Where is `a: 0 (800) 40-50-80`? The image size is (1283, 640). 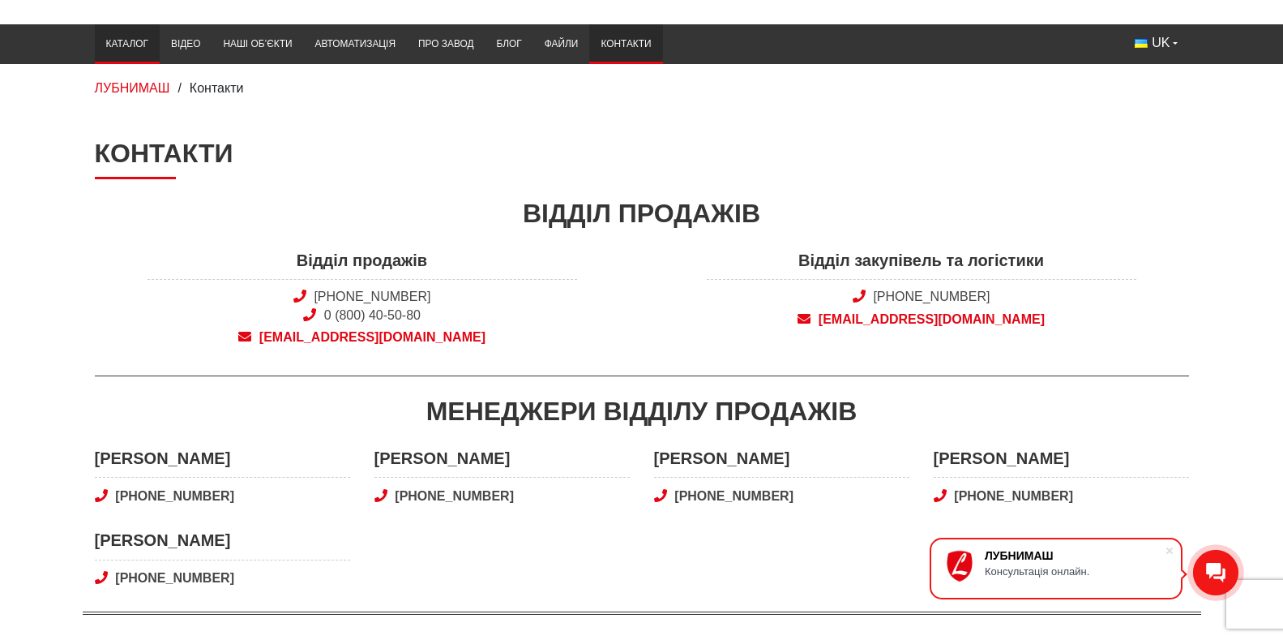
a: 0 (800) 40-50-80 is located at coordinates (372, 315).